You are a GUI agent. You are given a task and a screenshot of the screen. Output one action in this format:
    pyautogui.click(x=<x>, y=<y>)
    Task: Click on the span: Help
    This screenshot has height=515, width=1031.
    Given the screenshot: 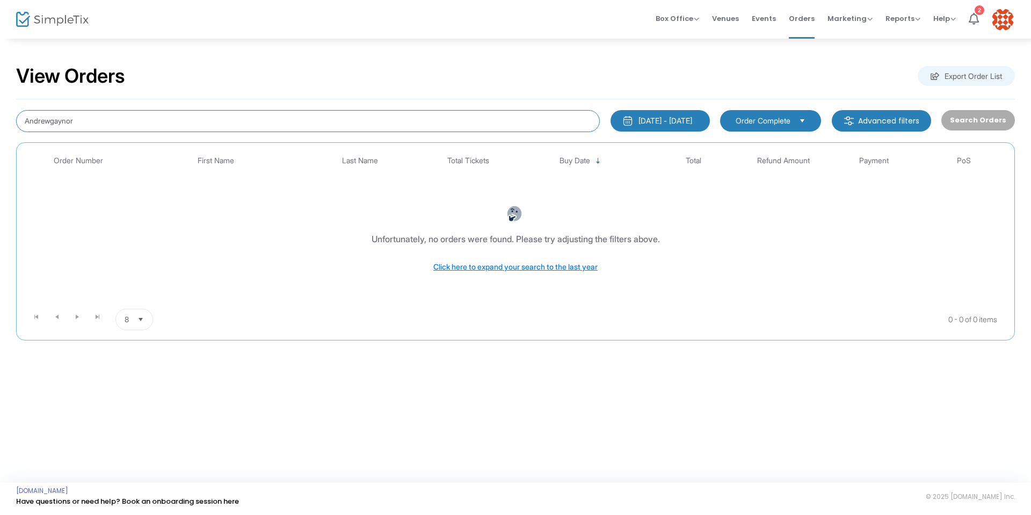 What is the action you would take?
    pyautogui.click(x=945, y=18)
    